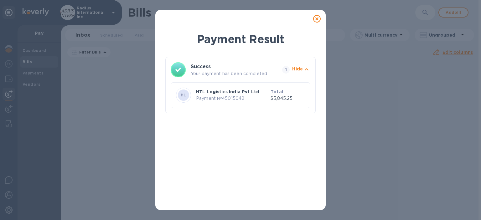 The height and width of the screenshot is (220, 481). What do you see at coordinates (241, 39) in the screenshot?
I see `h1: Payment Result` at bounding box center [241, 39].